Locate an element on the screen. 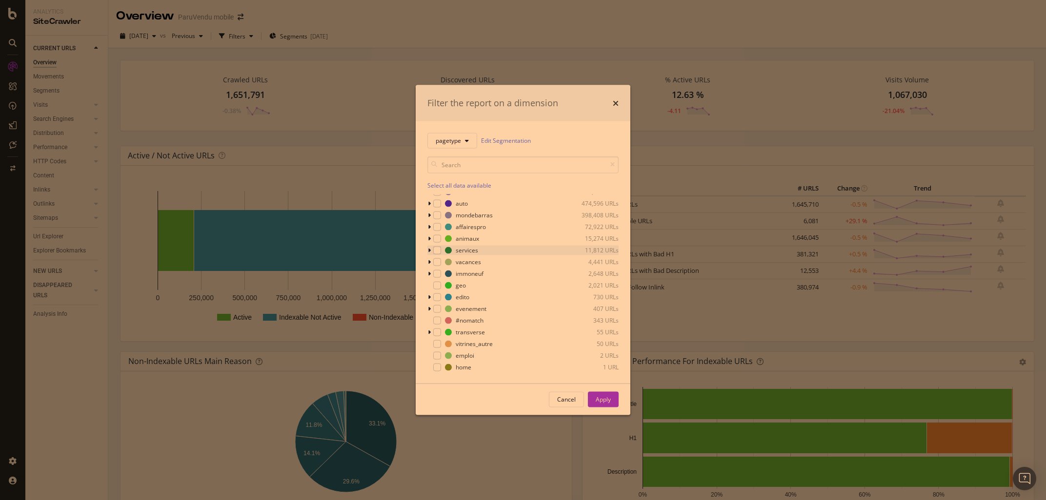 The width and height of the screenshot is (1046, 500). div: auto is located at coordinates (461, 203).